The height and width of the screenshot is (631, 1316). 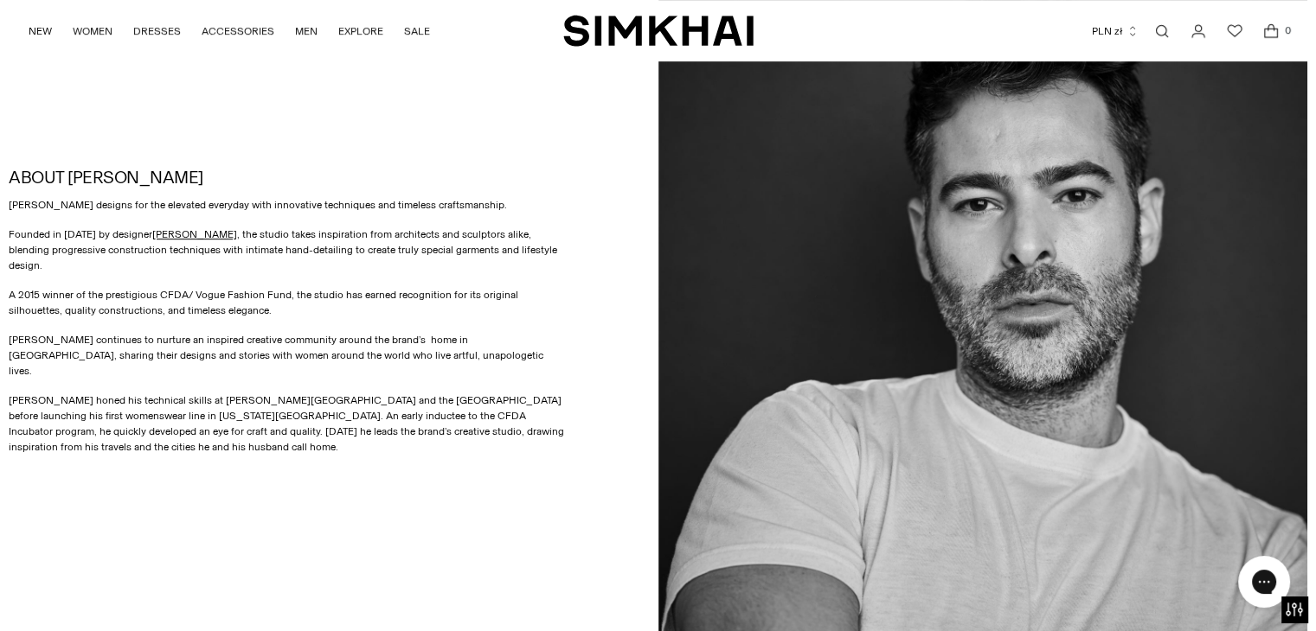 I want to click on button: Gorgias live chat, so click(x=35, y=32).